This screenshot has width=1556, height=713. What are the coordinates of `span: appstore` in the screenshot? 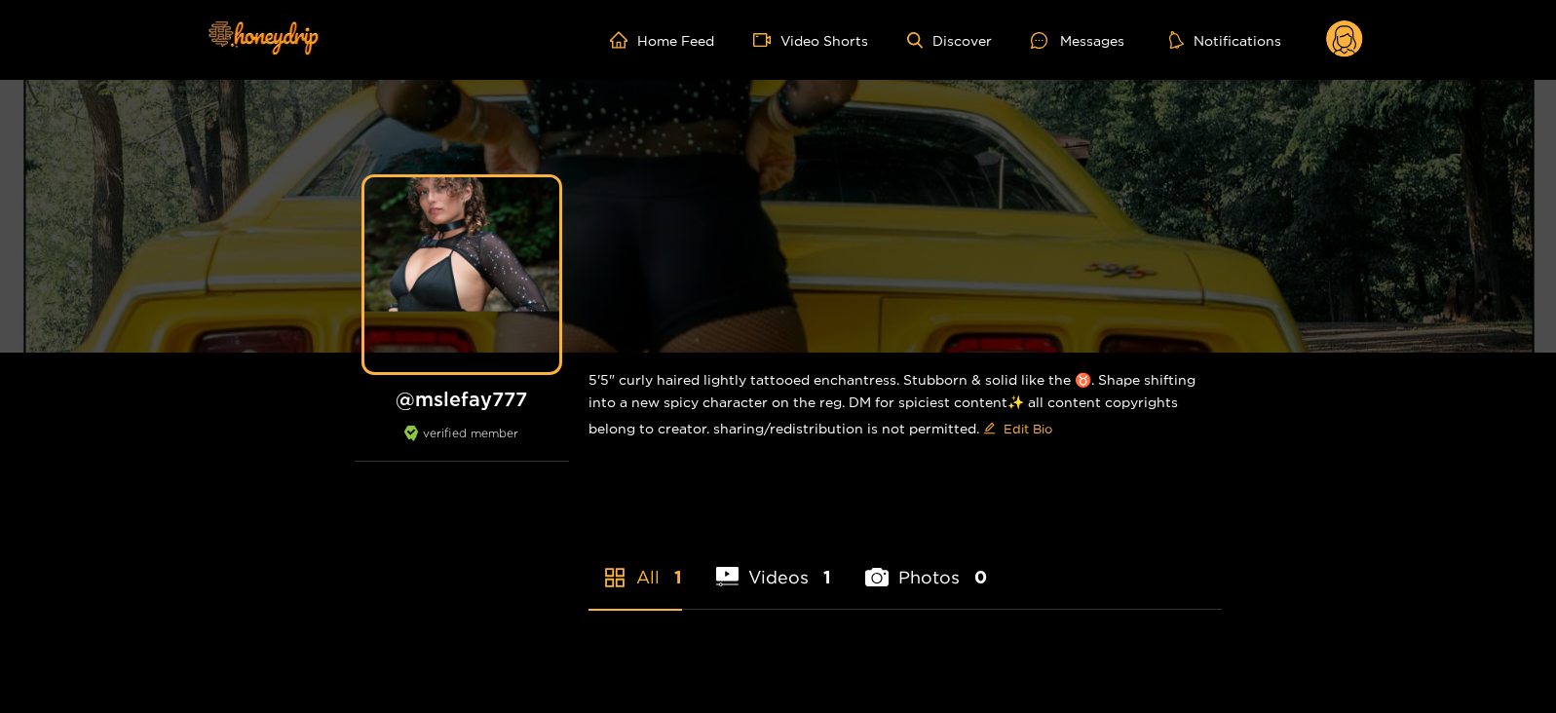 It's located at (615, 578).